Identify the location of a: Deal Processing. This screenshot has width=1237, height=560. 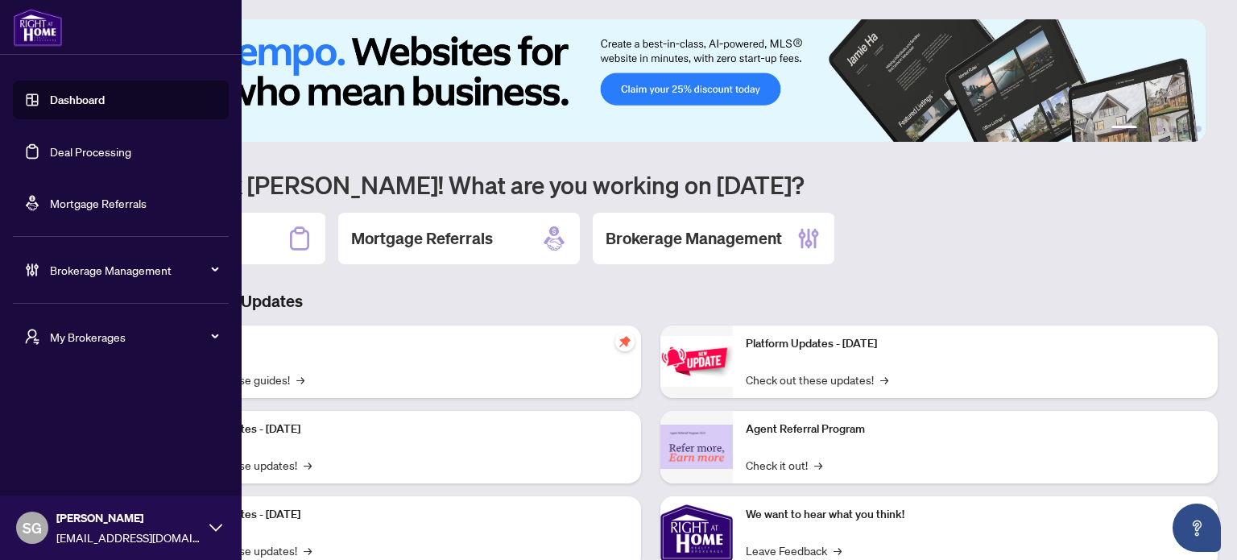
(90, 151).